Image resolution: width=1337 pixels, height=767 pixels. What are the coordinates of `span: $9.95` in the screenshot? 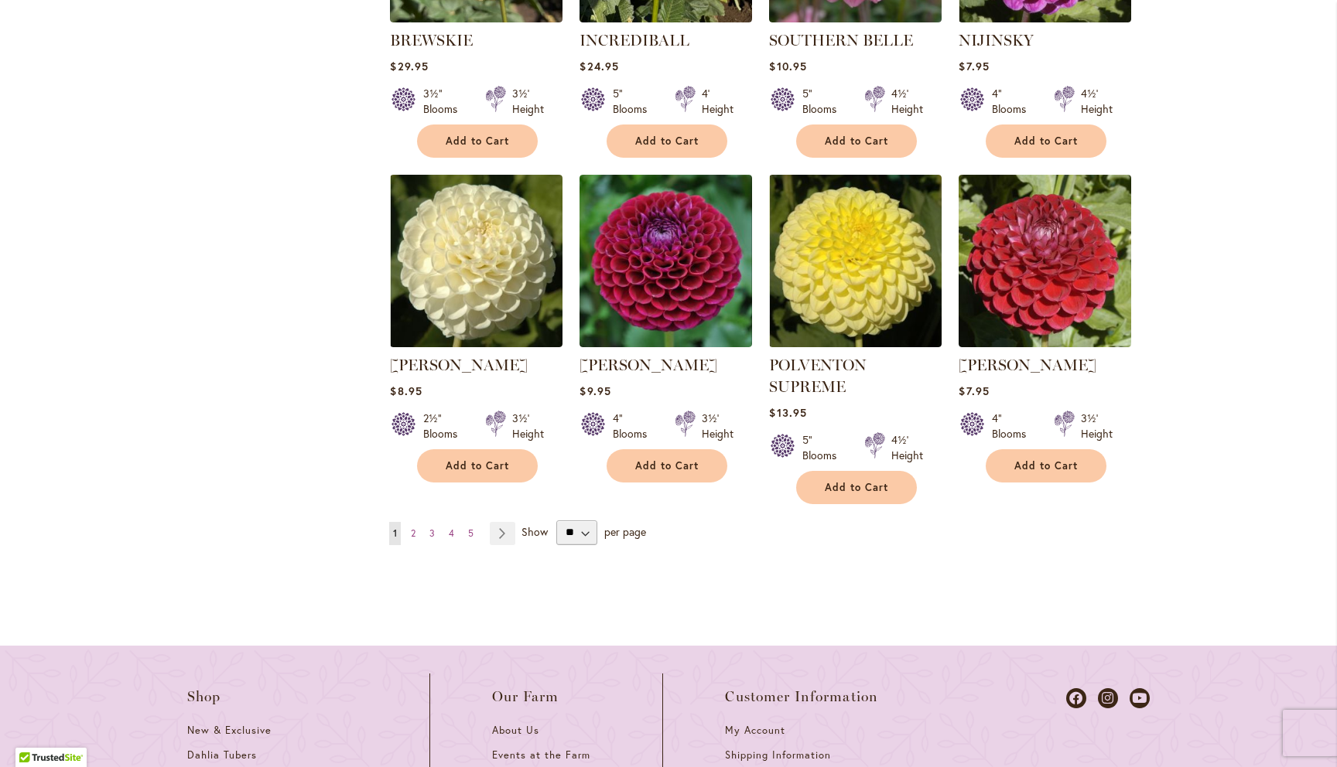 It's located at (595, 391).